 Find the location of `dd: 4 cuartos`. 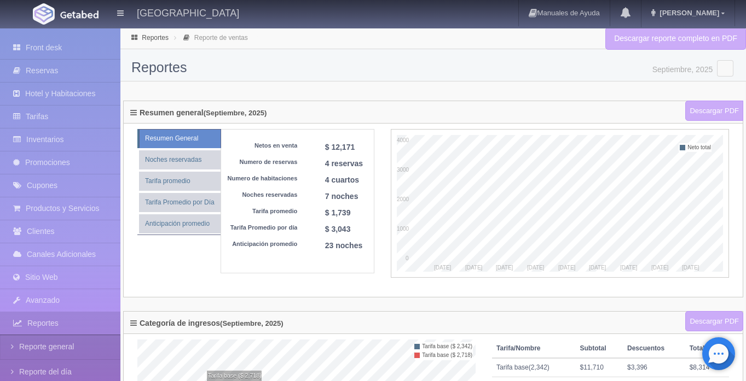

dd: 4 cuartos is located at coordinates (357, 183).